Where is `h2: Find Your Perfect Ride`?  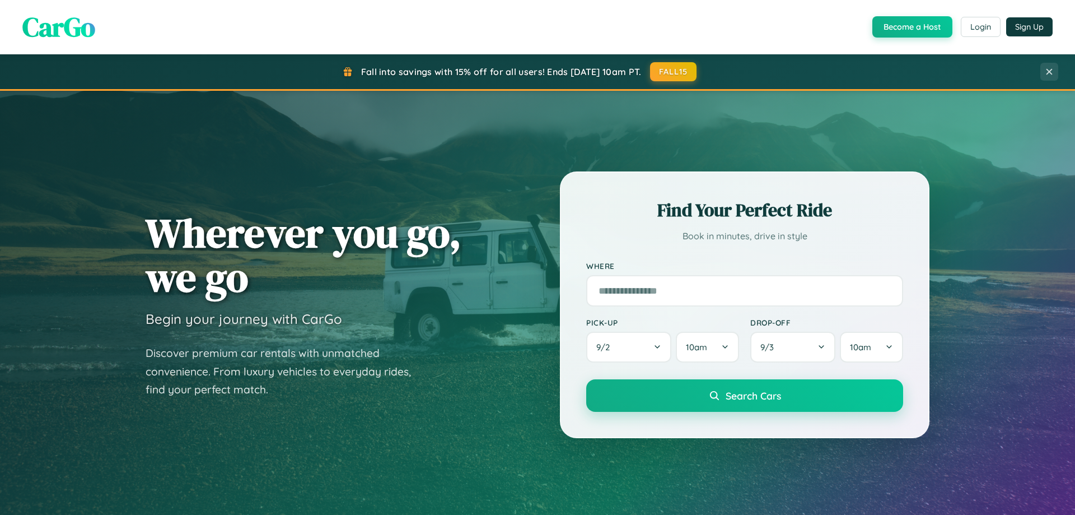 h2: Find Your Perfect Ride is located at coordinates (745, 210).